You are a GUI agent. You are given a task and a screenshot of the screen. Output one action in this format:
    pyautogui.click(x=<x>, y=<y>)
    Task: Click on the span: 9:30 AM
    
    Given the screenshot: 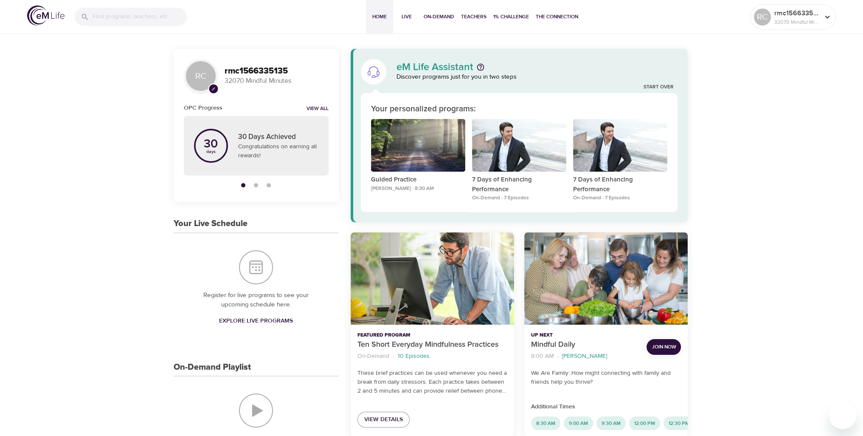 What is the action you would take?
    pyautogui.click(x=611, y=423)
    